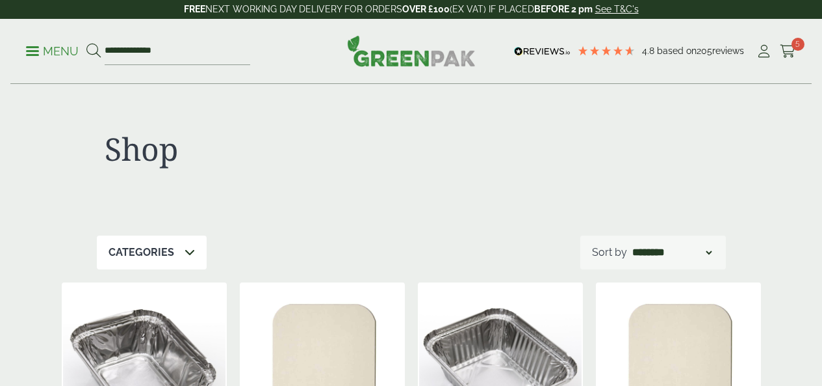 The width and height of the screenshot is (822, 386). I want to click on a: Menu, so click(52, 50).